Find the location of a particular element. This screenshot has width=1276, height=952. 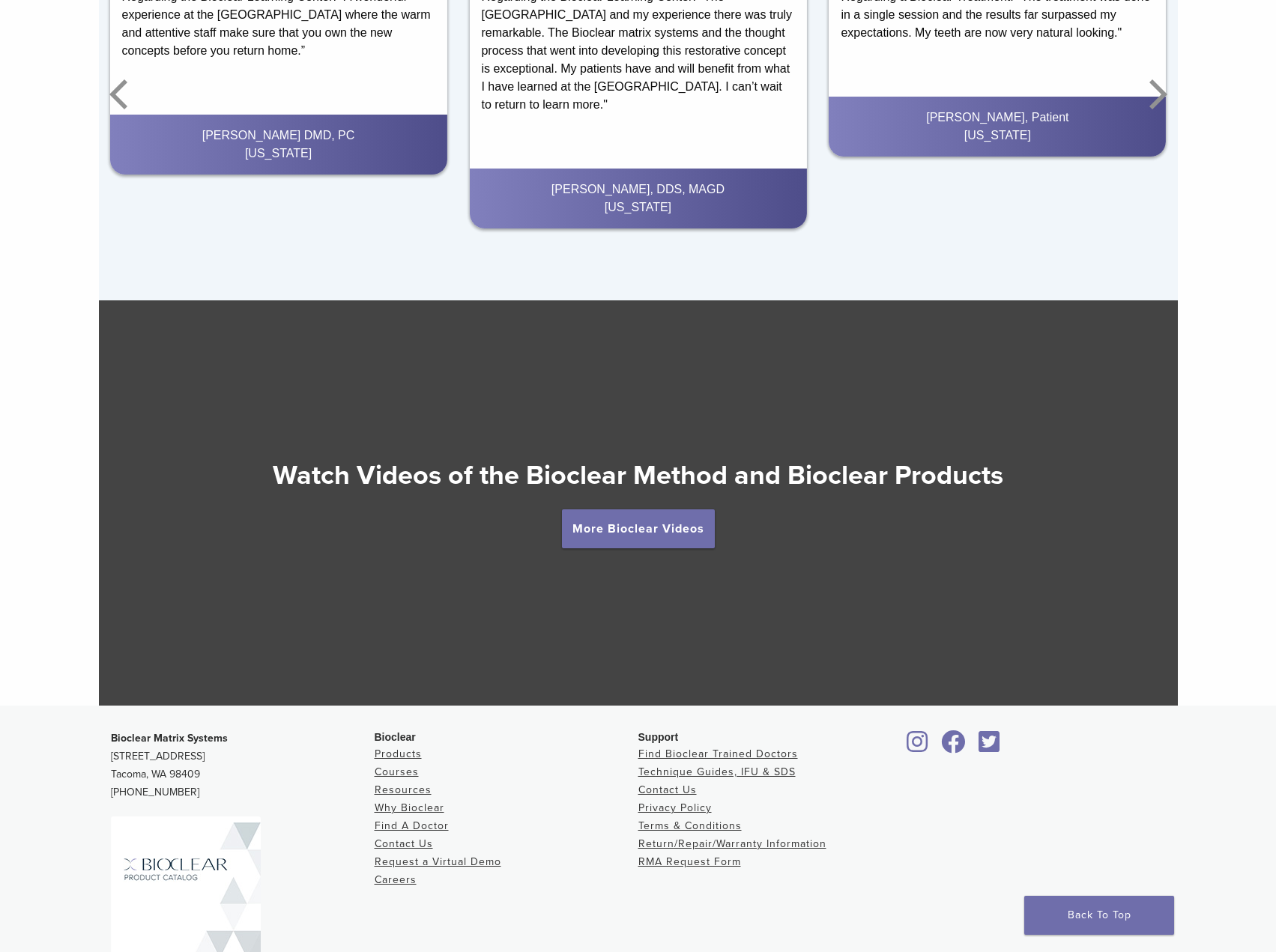

a: Back To Top is located at coordinates (1099, 915).